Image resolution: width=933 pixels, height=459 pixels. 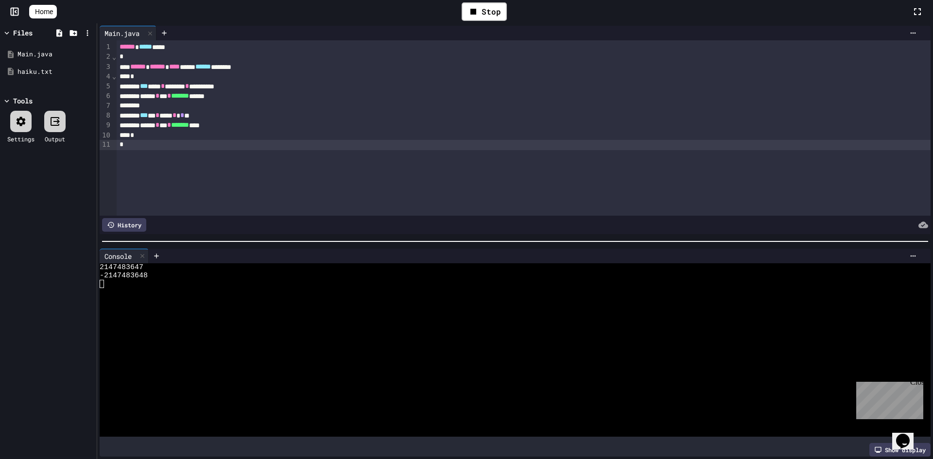 I want to click on span: Home, so click(x=44, y=12).